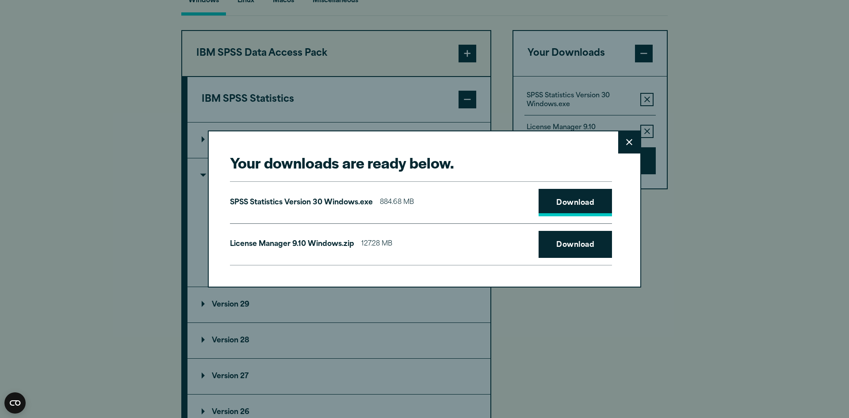 This screenshot has height=418, width=849. I want to click on p: License Manager 9.10 Windows.zip, so click(292, 244).